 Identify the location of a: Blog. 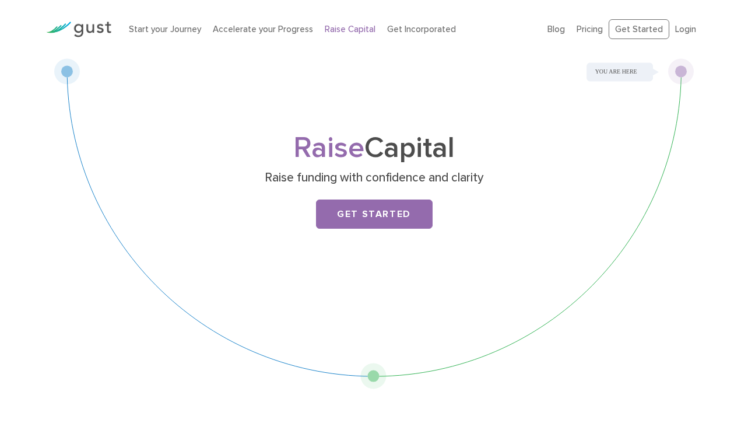
(556, 29).